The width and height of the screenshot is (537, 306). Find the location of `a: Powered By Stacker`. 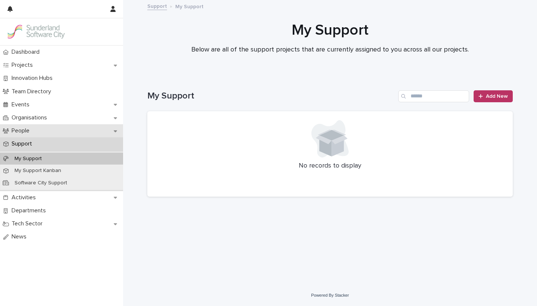

a: Powered By Stacker is located at coordinates (329, 295).